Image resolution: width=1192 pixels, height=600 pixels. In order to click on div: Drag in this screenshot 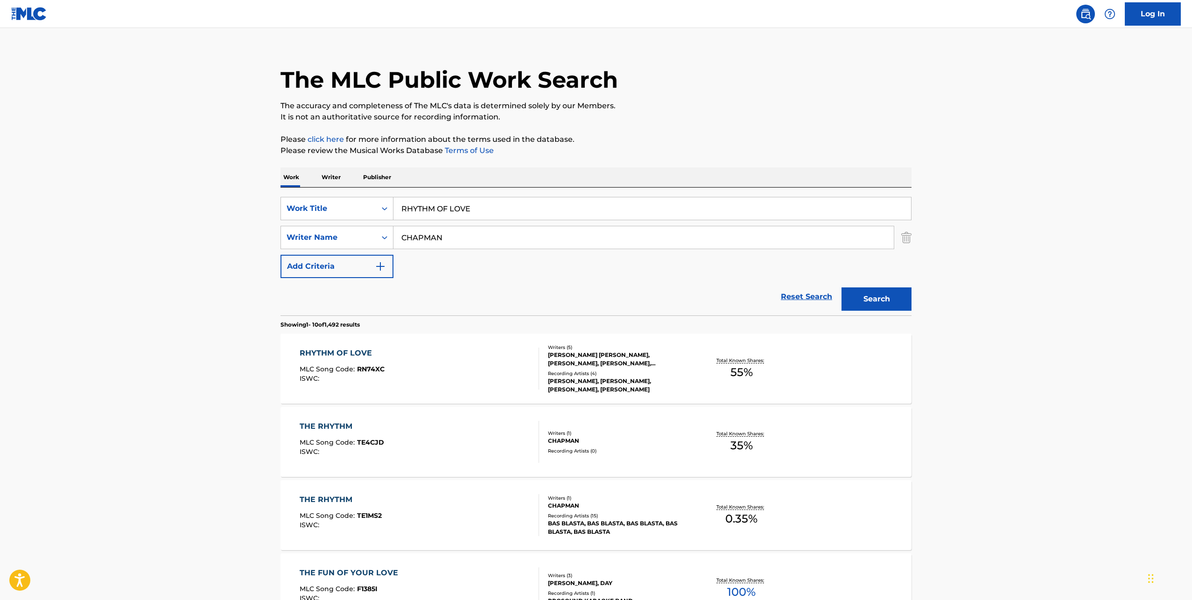, I will do `click(1151, 579)`.